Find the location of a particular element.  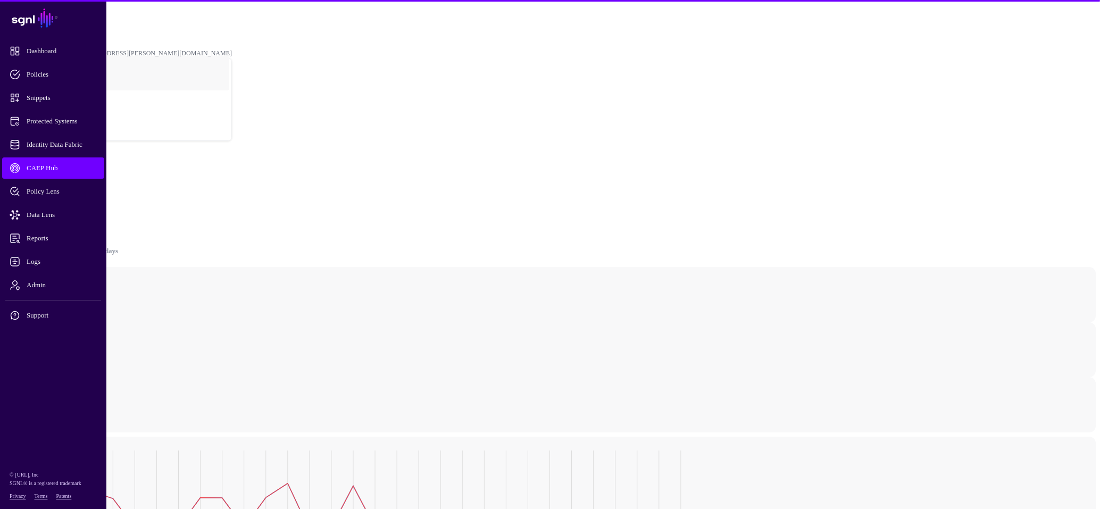

a: Terms is located at coordinates (41, 496).